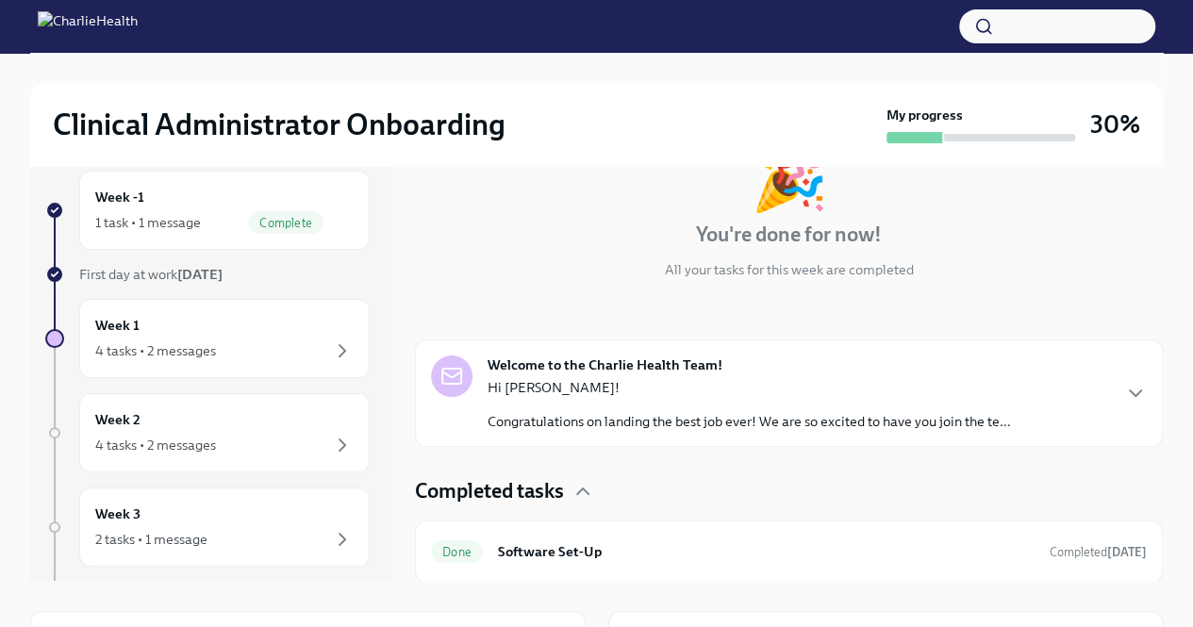 The image size is (1193, 627). Describe the element at coordinates (148, 223) in the screenshot. I see `div: 1 task • 1 message` at that location.